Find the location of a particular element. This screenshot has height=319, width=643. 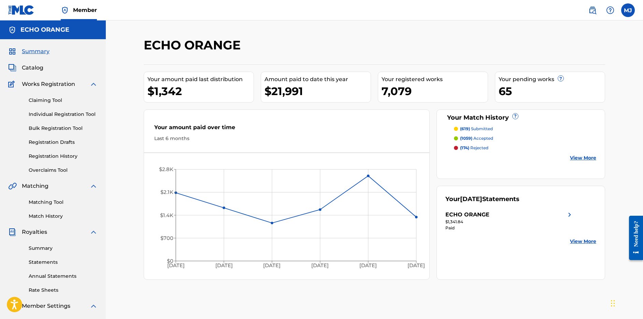

div: Your registered works is located at coordinates (434, 79).